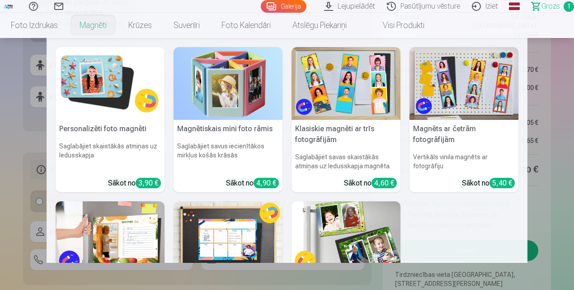 The width and height of the screenshot is (574, 290). What do you see at coordinates (346, 119) in the screenshot?
I see `a: Klasiskie magnēti ar trīs fotogrāfijāmKlasiskie magnēti ar trīs fotogrāfijāmSaglabājiet savas ska...` at bounding box center [346, 119].